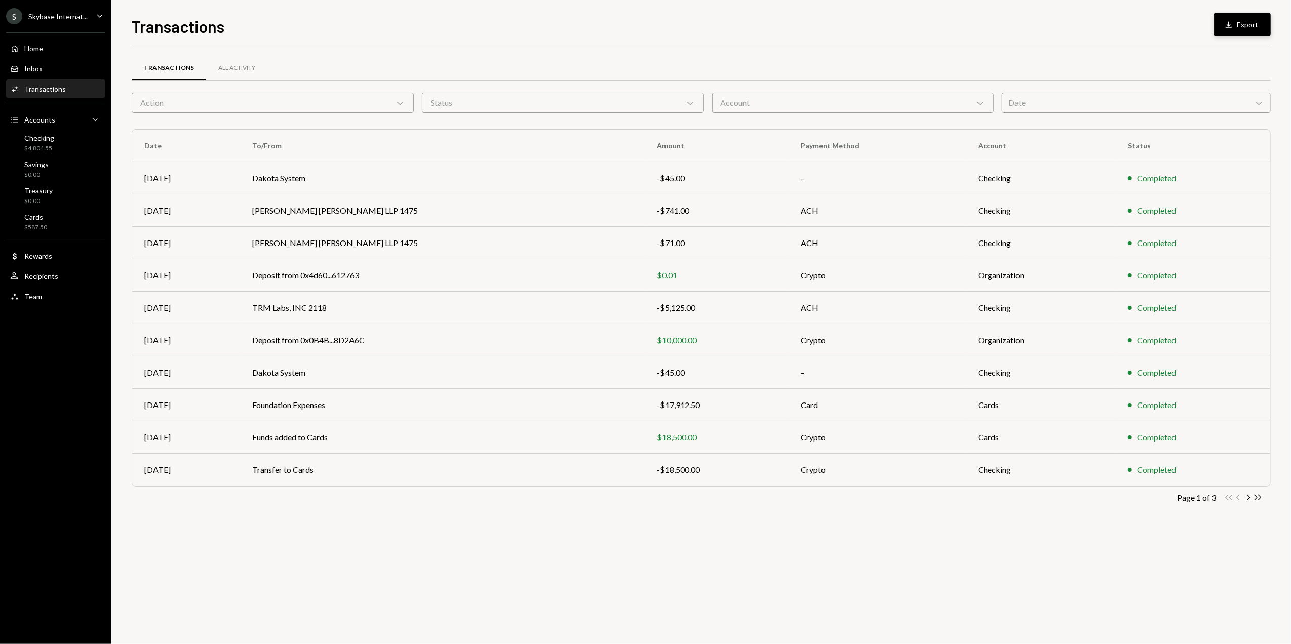 Image resolution: width=1291 pixels, height=644 pixels. What do you see at coordinates (717, 275) in the screenshot?
I see `div: $0.01` at bounding box center [717, 275].